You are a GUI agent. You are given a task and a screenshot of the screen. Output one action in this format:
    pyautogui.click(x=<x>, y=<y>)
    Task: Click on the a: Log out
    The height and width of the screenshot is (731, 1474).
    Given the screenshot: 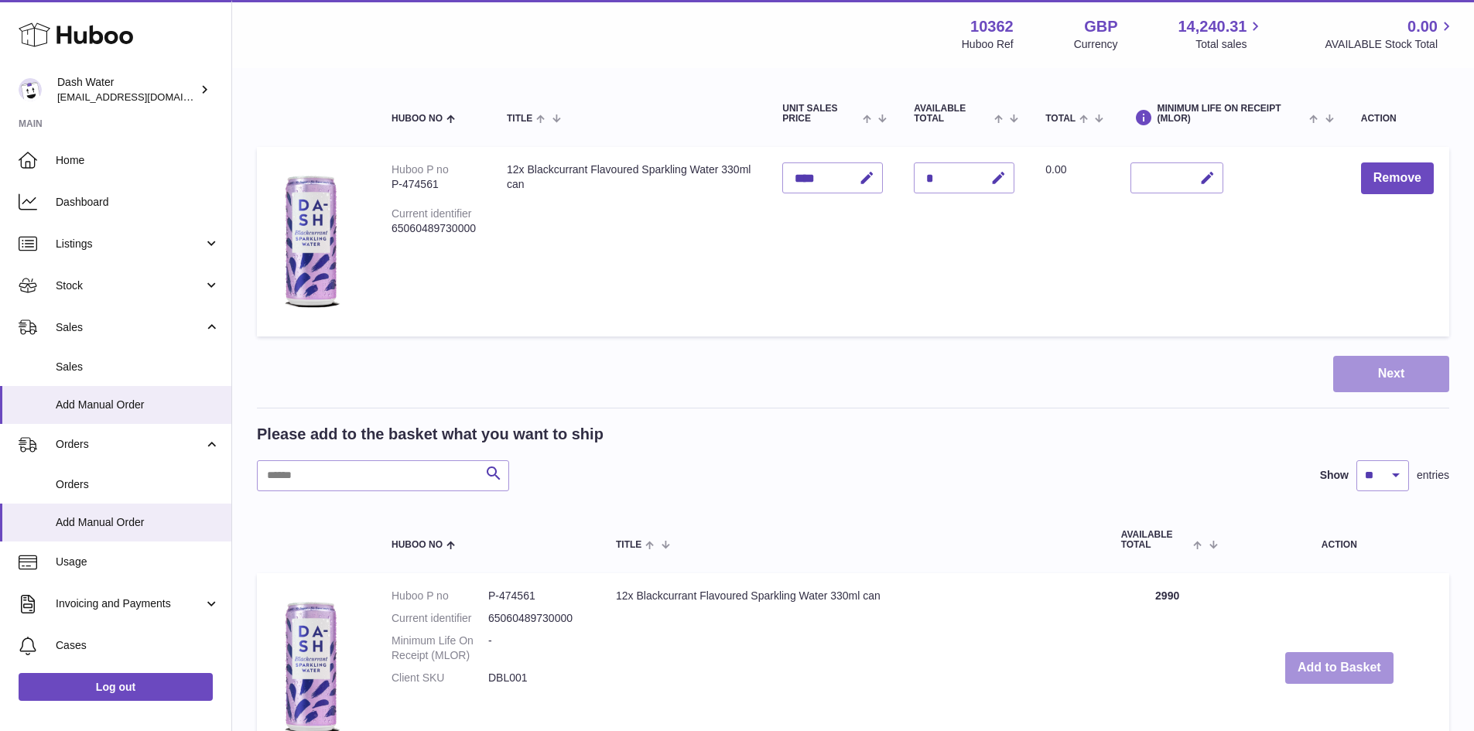 What is the action you would take?
    pyautogui.click(x=115, y=687)
    